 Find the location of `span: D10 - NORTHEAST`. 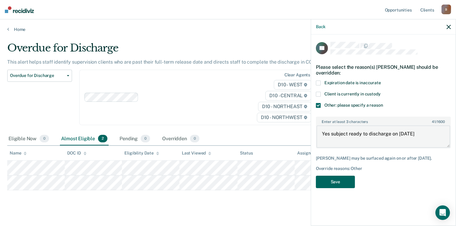

span: D10 - NORTHEAST is located at coordinates (285, 107).